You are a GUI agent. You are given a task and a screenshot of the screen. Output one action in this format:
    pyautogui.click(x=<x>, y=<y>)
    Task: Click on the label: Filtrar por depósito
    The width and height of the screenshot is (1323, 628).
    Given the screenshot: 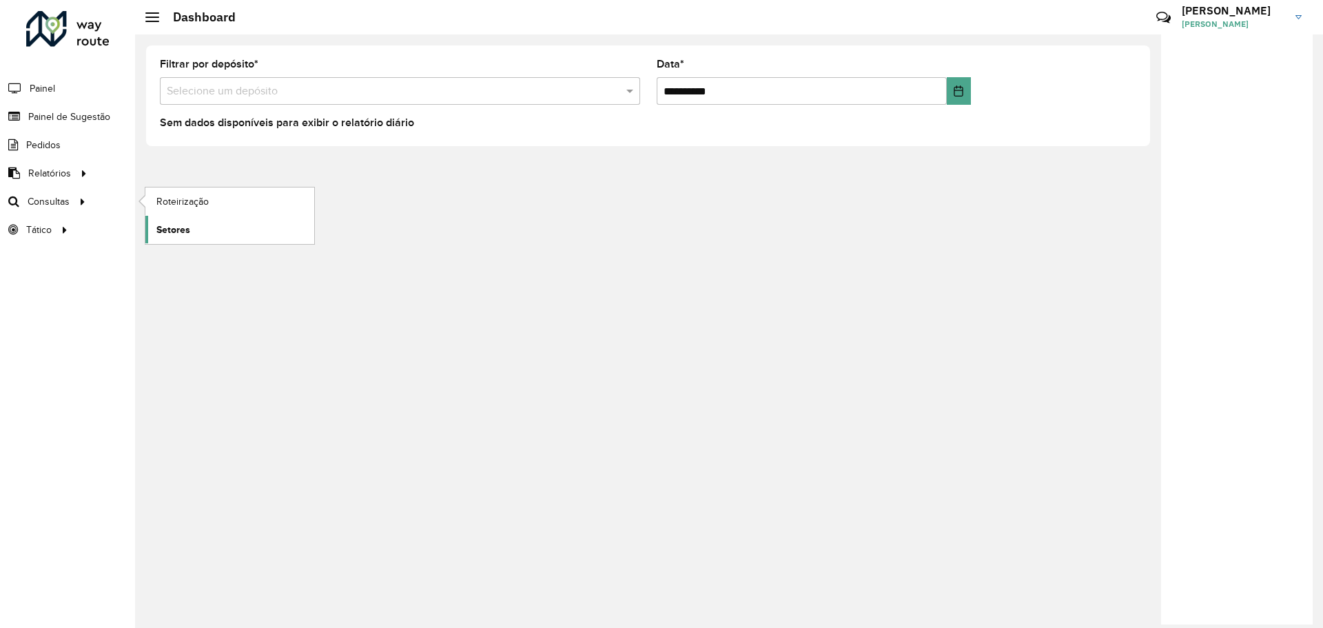 What is the action you would take?
    pyautogui.click(x=209, y=64)
    